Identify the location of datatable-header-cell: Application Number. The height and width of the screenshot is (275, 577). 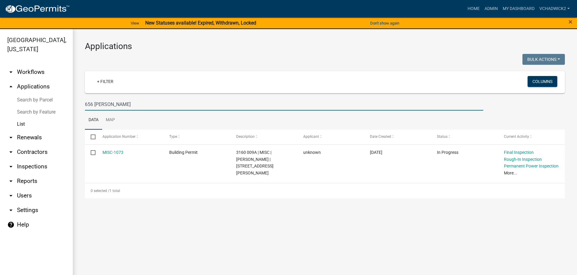
(130, 137).